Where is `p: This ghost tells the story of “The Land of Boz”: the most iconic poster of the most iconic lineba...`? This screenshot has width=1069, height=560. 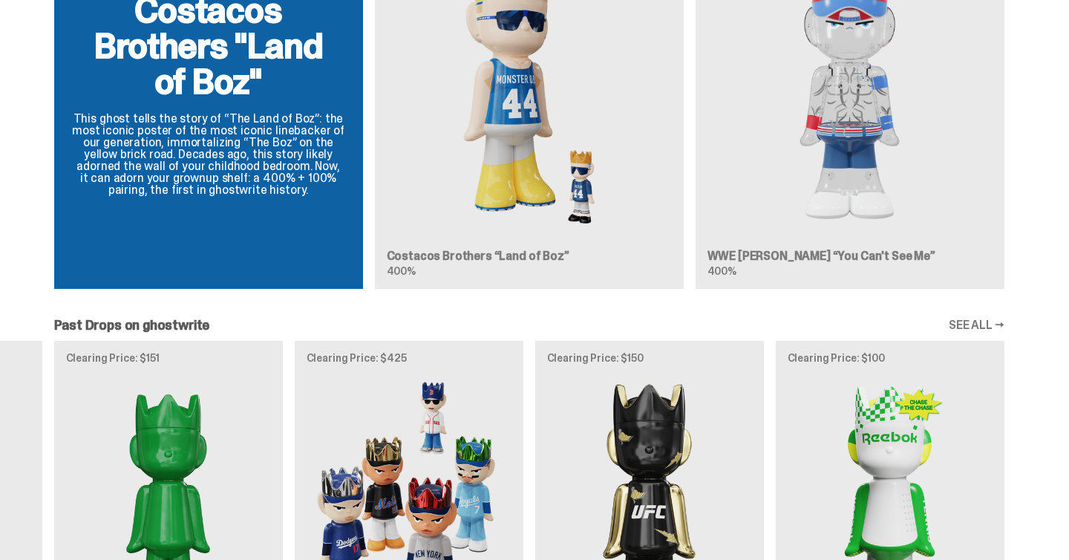 p: This ghost tells the story of “The Land of Boz”: the most iconic poster of the most iconic lineba... is located at coordinates (209, 154).